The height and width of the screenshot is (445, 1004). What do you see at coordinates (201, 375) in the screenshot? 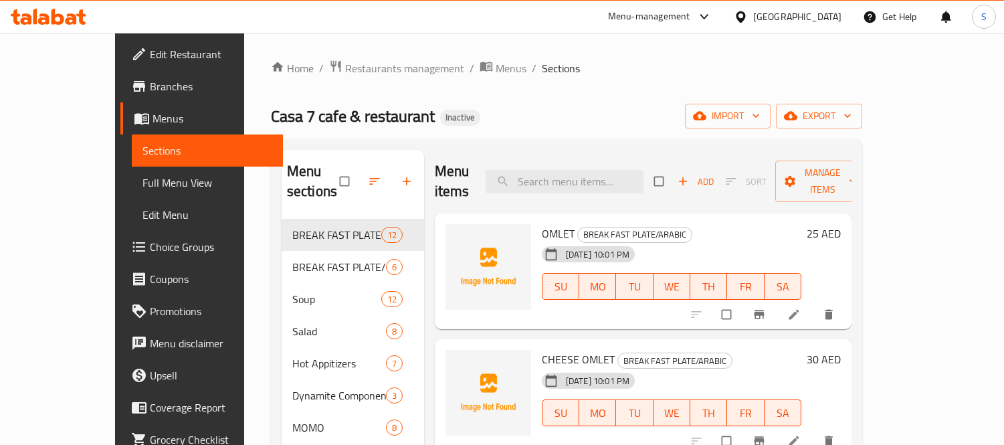
I see `a: Upsell` at bounding box center [201, 375].